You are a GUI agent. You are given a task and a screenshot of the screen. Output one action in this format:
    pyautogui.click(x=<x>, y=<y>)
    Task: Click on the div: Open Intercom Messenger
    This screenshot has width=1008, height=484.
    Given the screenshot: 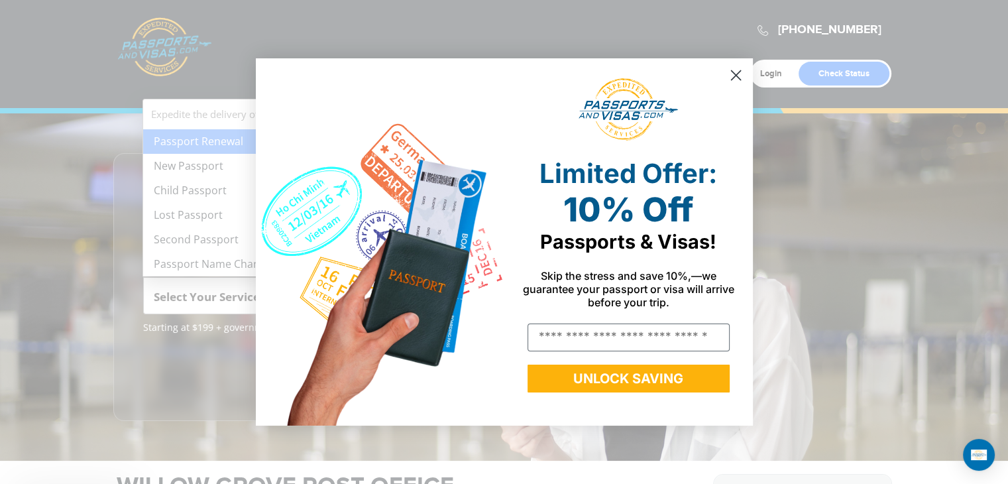 What is the action you would take?
    pyautogui.click(x=979, y=455)
    